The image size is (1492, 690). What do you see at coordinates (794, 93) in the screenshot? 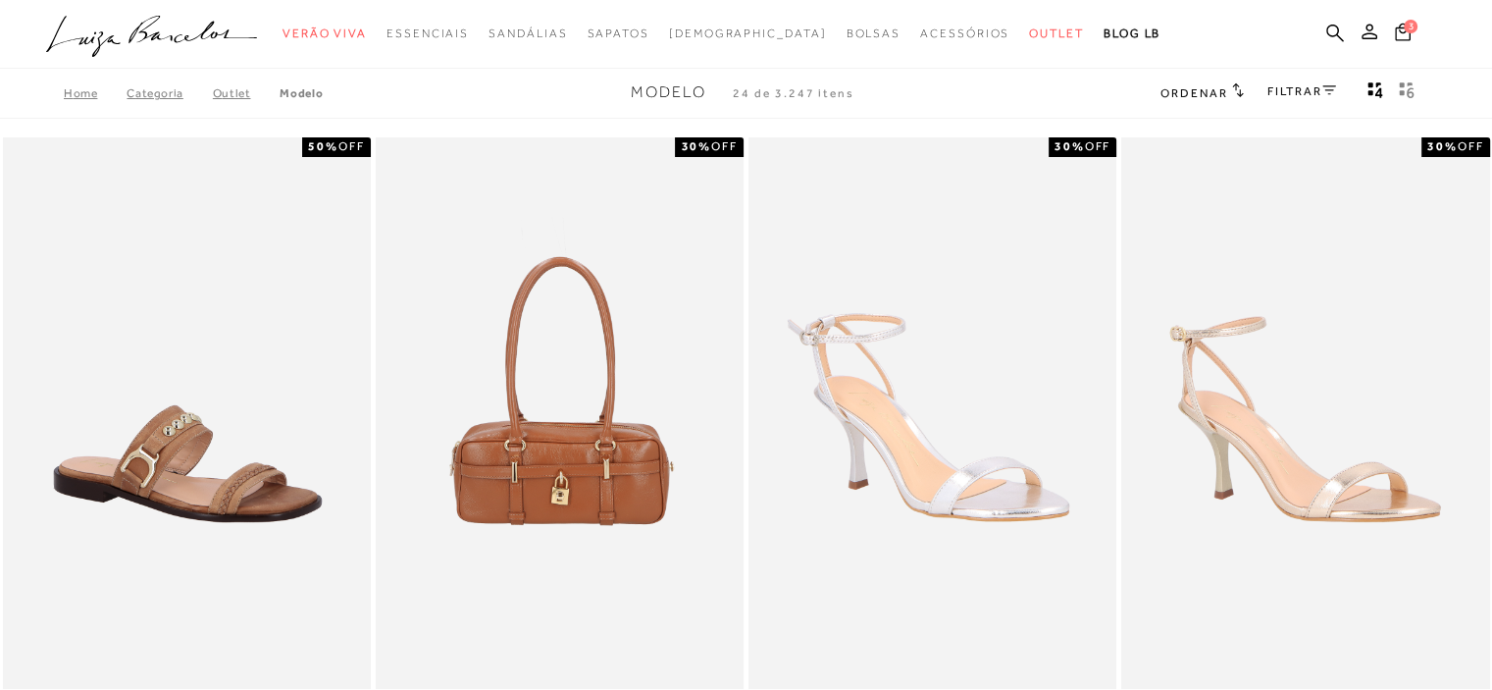
I see `span: 24 de 3.247 itens` at bounding box center [794, 93].